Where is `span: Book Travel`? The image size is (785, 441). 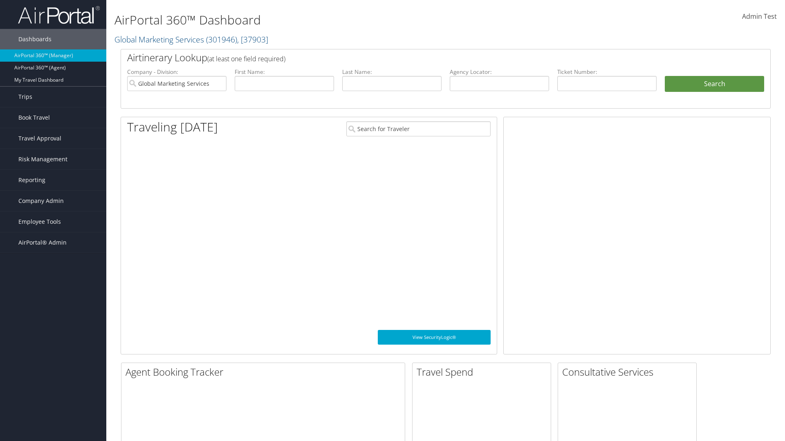
span: Book Travel is located at coordinates (34, 118).